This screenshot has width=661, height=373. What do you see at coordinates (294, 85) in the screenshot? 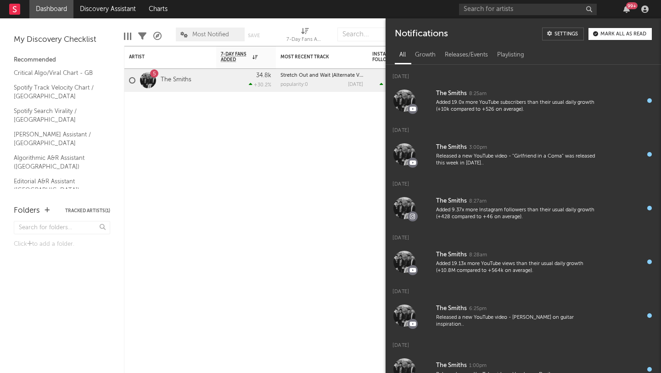
I see `div: popularity: 0` at bounding box center [294, 85].